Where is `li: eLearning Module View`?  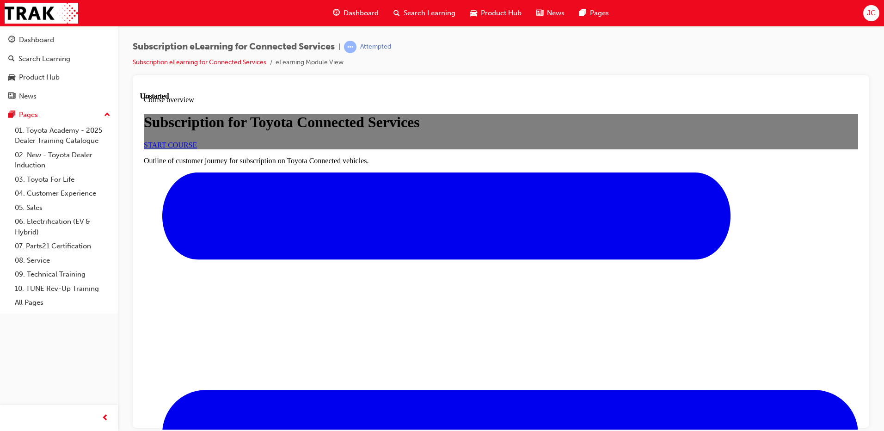
li: eLearning Module View is located at coordinates (309, 62).